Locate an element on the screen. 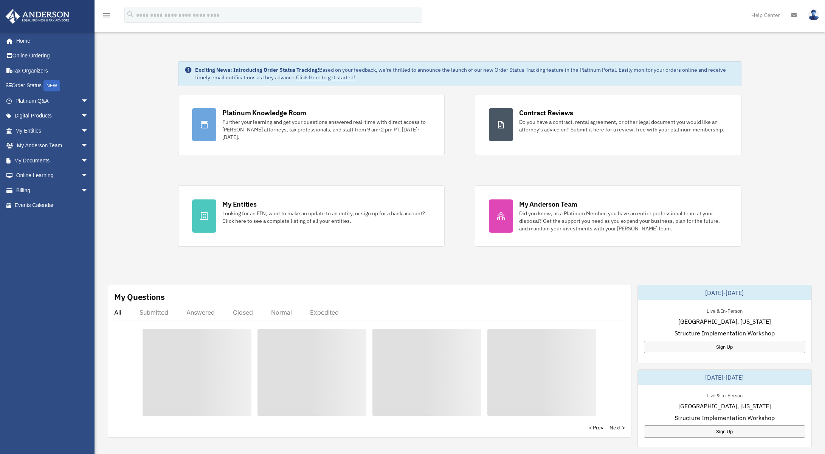 This screenshot has width=825, height=454. a: My Documentsarrow_drop_down is located at coordinates (53, 161).